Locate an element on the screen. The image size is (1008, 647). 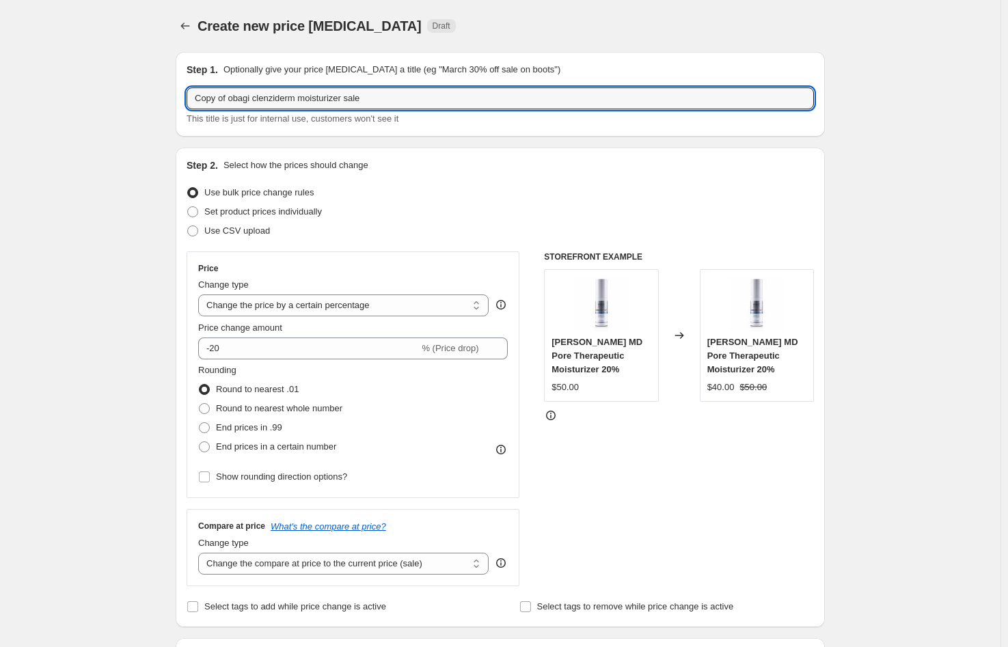
span: Use CSV upload is located at coordinates (237, 230).